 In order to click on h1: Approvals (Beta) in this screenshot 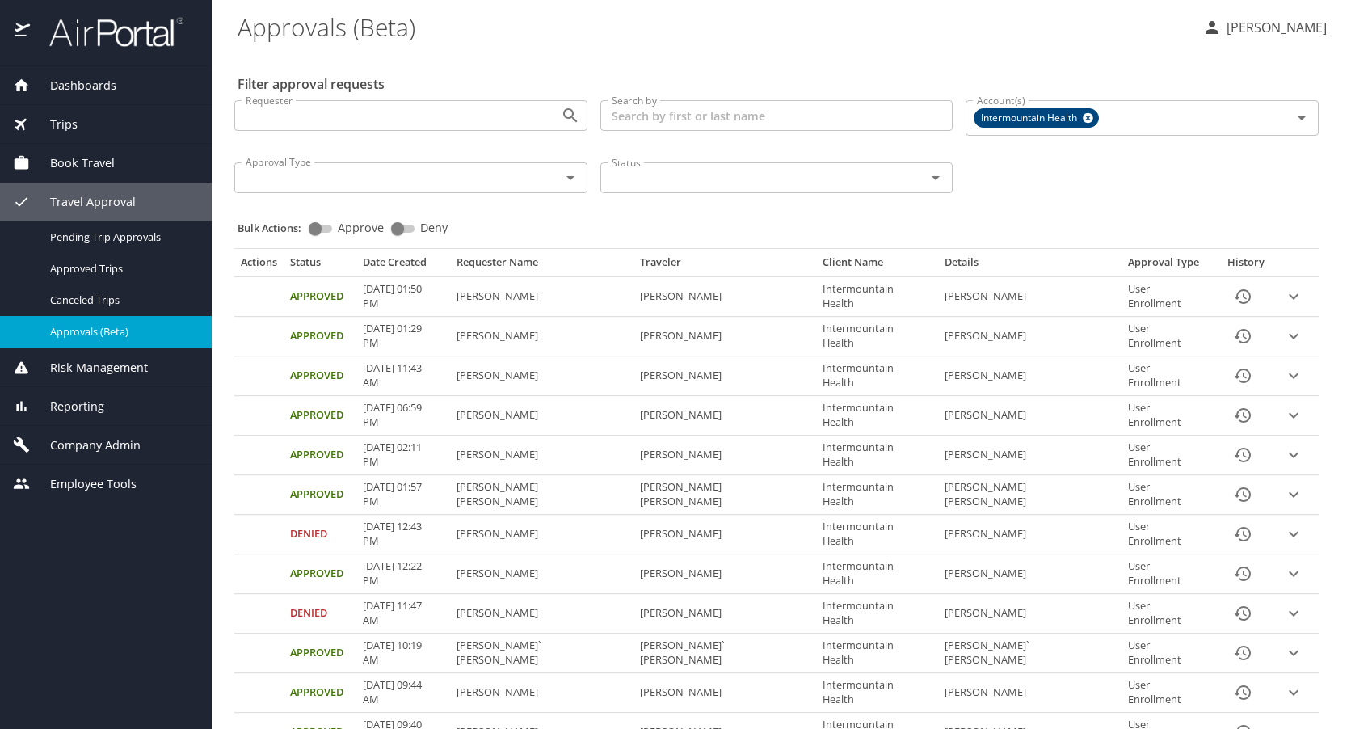, I will do `click(714, 27)`.